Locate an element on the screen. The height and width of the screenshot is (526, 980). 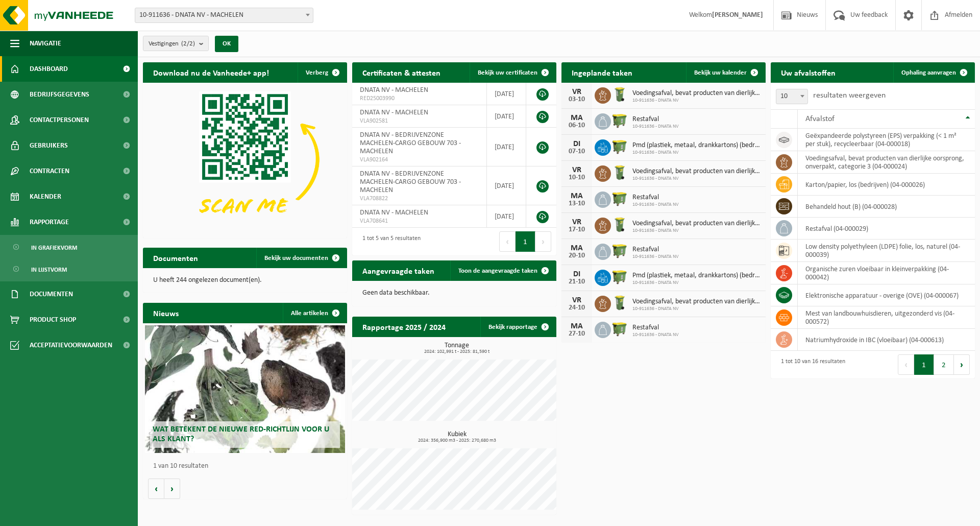
span: Contracten is located at coordinates (50, 171).